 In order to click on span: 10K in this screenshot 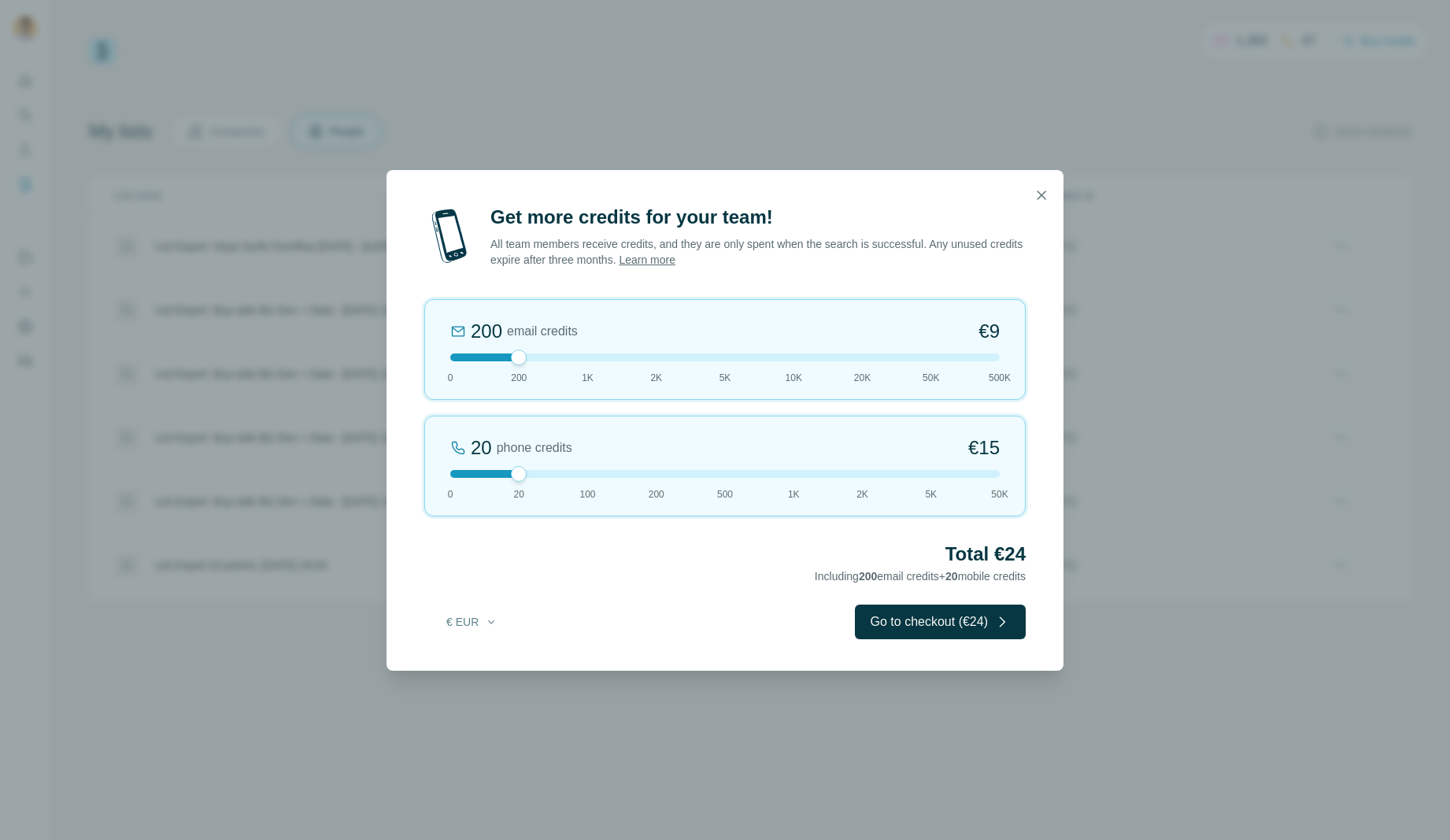, I will do `click(794, 377)`.